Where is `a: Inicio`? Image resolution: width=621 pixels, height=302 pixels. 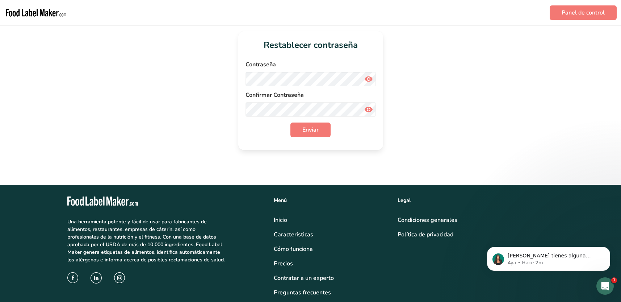
a: Inicio is located at coordinates (332, 220).